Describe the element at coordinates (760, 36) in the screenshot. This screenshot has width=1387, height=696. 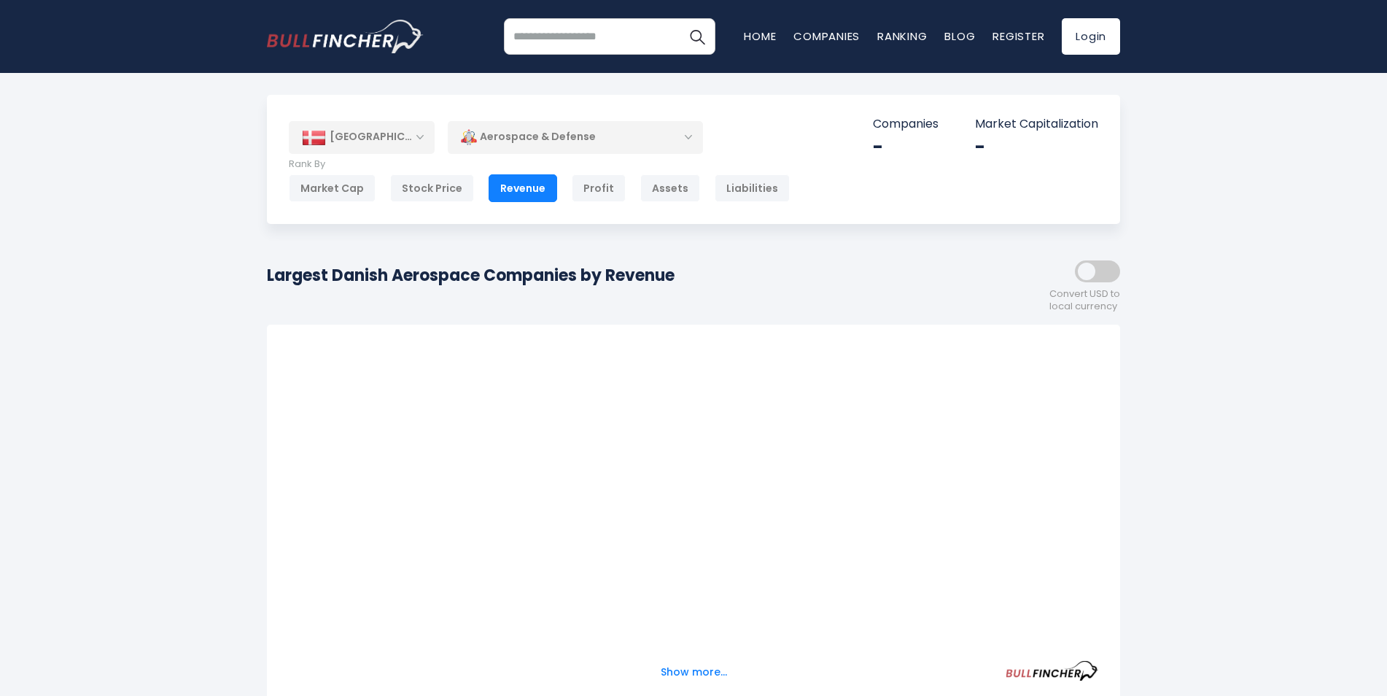
I see `a: Home` at that location.